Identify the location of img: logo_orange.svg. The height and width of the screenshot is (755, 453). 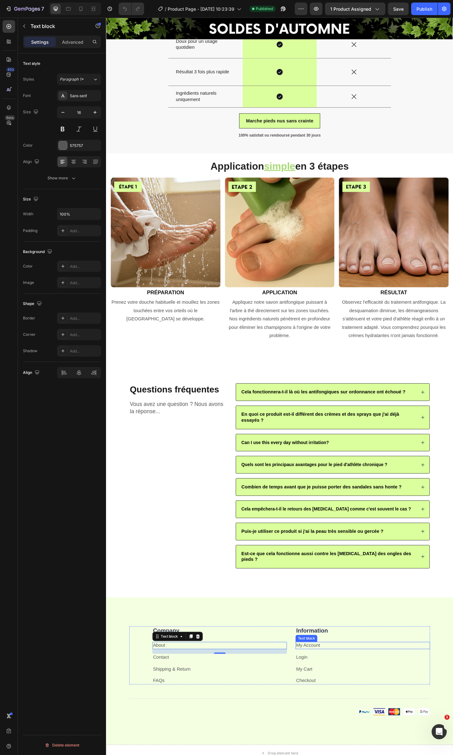
(13, 13).